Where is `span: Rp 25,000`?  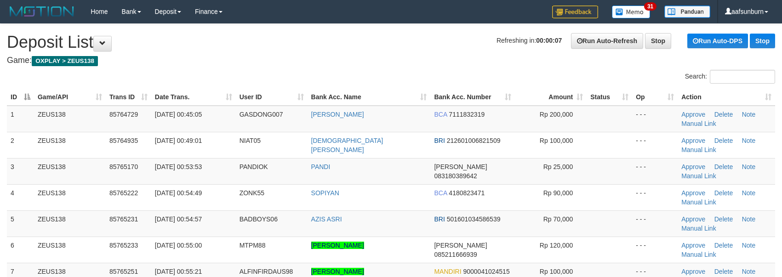 span: Rp 25,000 is located at coordinates (558, 167).